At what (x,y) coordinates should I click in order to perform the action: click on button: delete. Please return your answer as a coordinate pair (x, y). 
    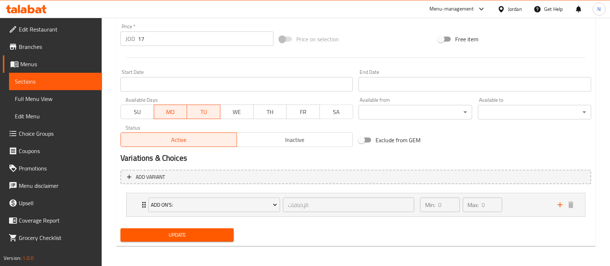
    Looking at the image, I should click on (571, 205).